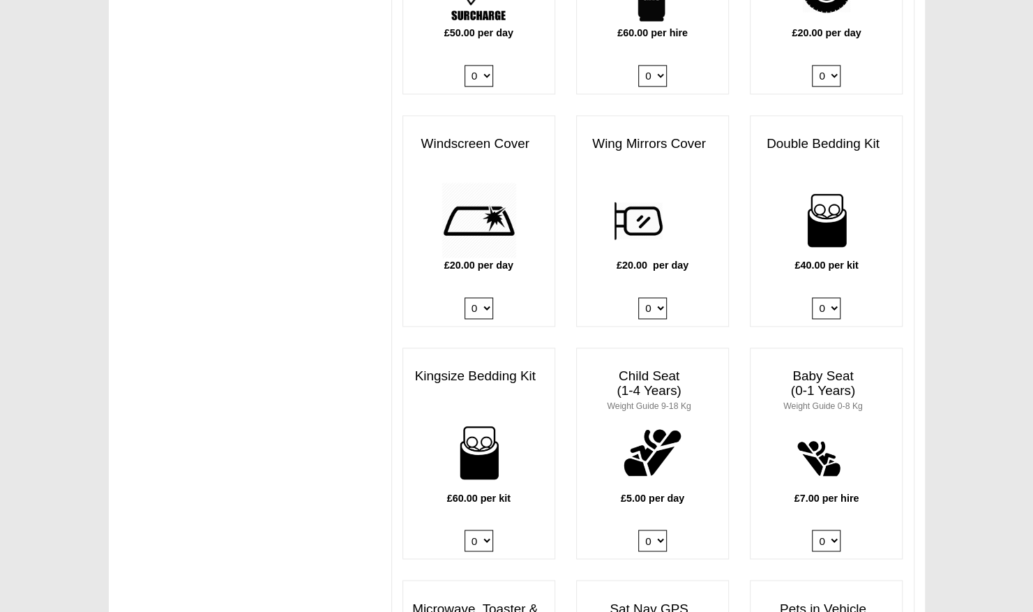 Image resolution: width=1033 pixels, height=612 pixels. Describe the element at coordinates (823, 406) in the screenshot. I see `small: Weight Guide 0-8 Kg` at that location.